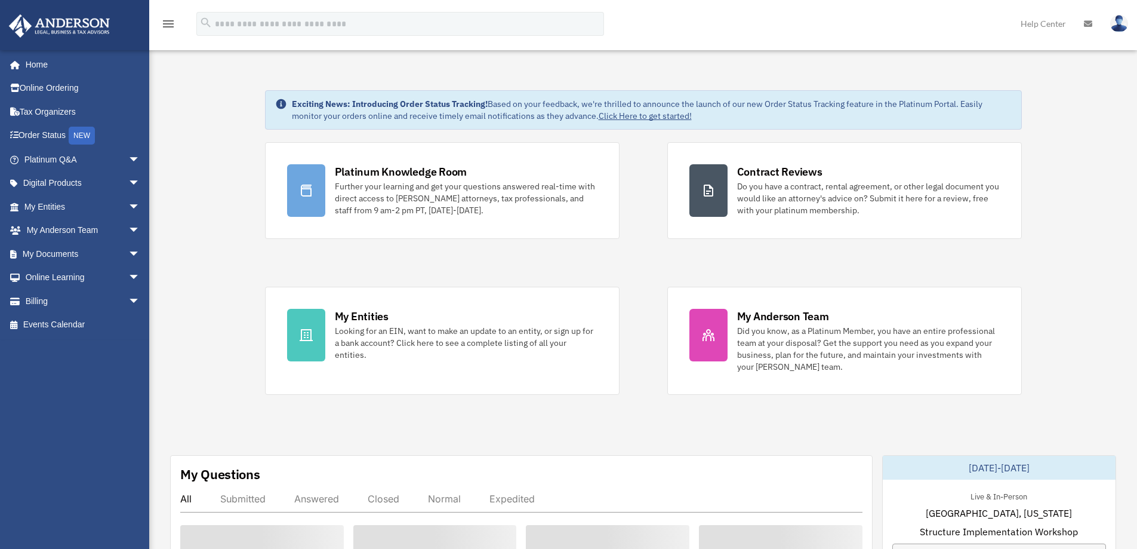 The width and height of the screenshot is (1137, 549). What do you see at coordinates (466, 198) in the screenshot?
I see `div: Further your learning and get your questions answered real-time with direct access to [PERSON_NAM...` at bounding box center [466, 198].